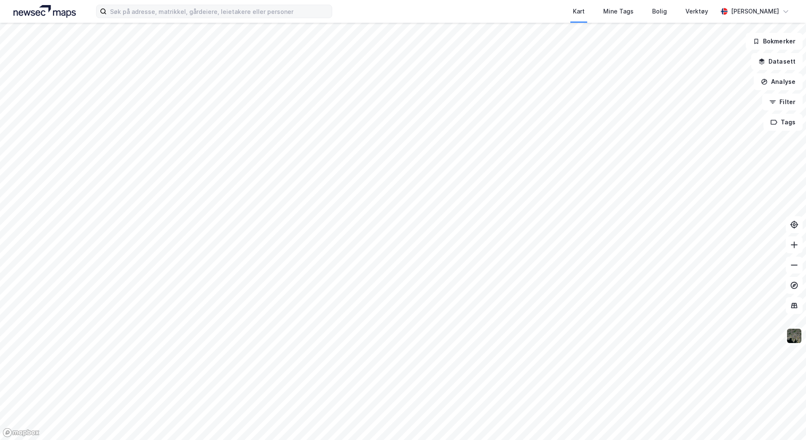 This screenshot has width=806, height=440. I want to click on div: Kontrollprogram for chat, so click(785, 420).